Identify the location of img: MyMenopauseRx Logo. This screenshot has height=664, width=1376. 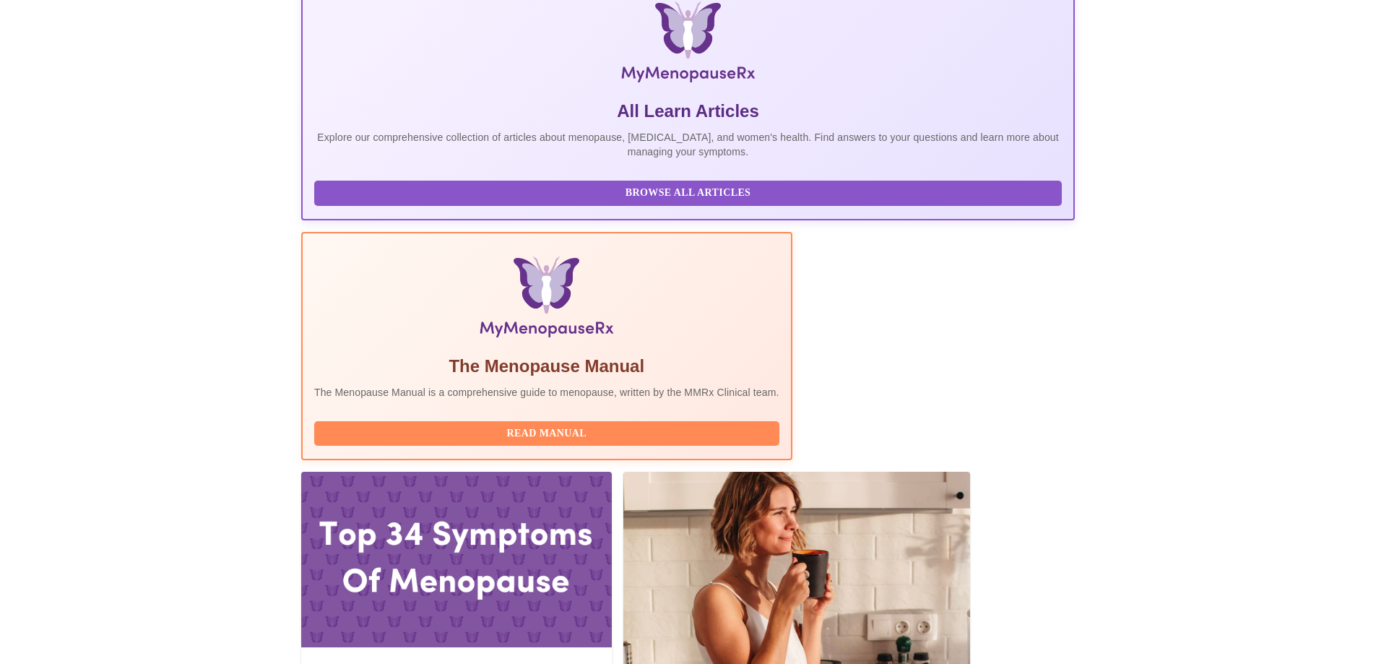
(688, 45).